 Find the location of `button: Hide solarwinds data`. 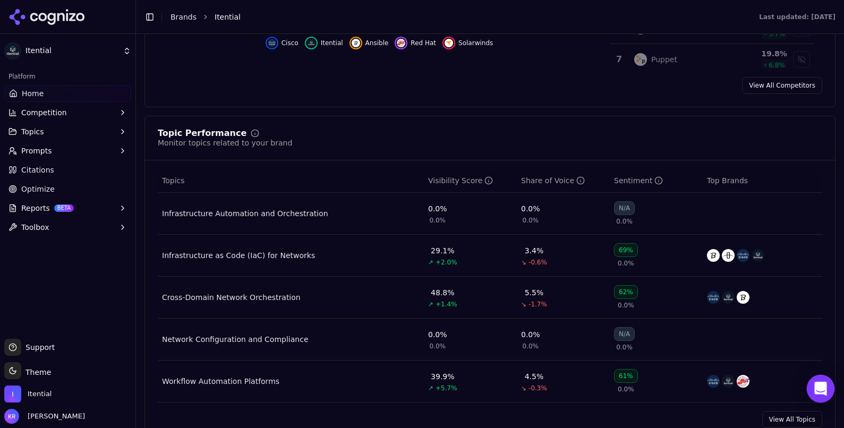

button: Hide solarwinds data is located at coordinates (467, 43).